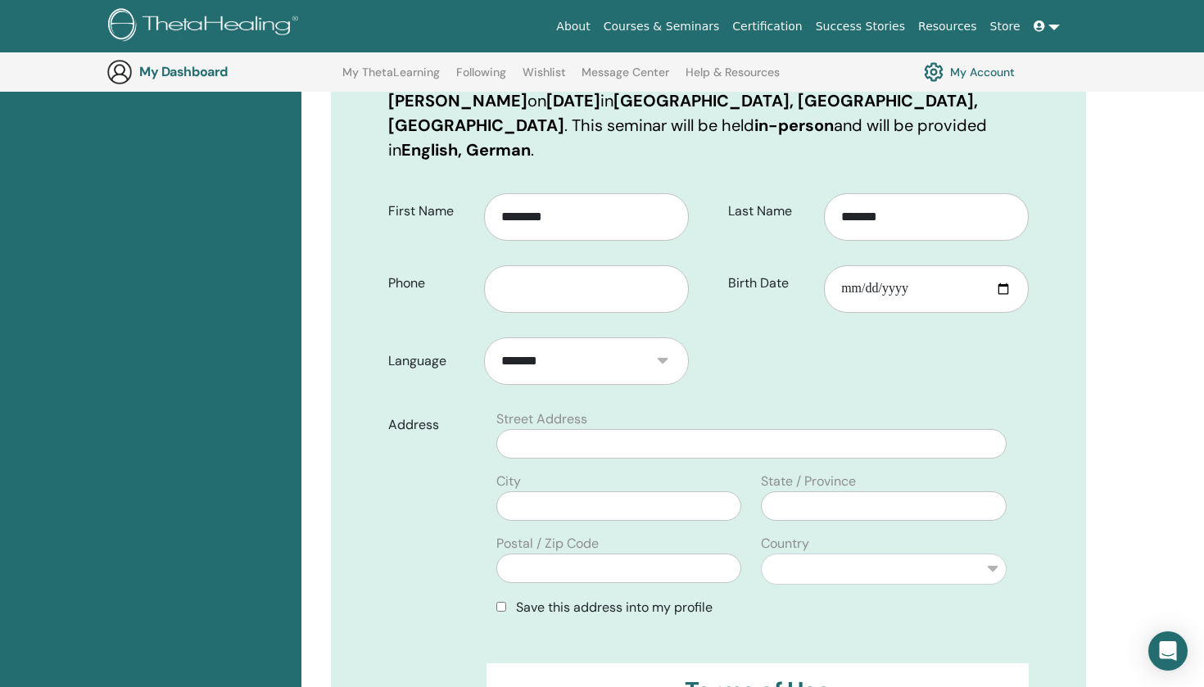  What do you see at coordinates (573, 26) in the screenshot?
I see `a: About` at bounding box center [573, 26].